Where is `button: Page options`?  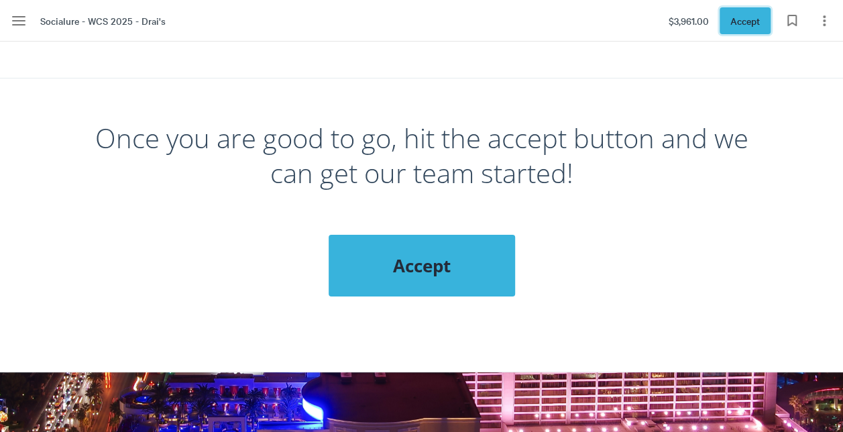
button: Page options is located at coordinates (824, 21).